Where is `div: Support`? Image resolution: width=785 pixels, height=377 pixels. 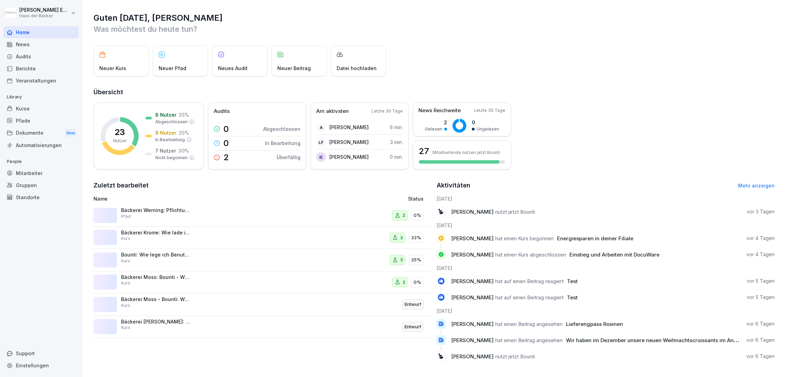 div: Support is located at coordinates (41, 353).